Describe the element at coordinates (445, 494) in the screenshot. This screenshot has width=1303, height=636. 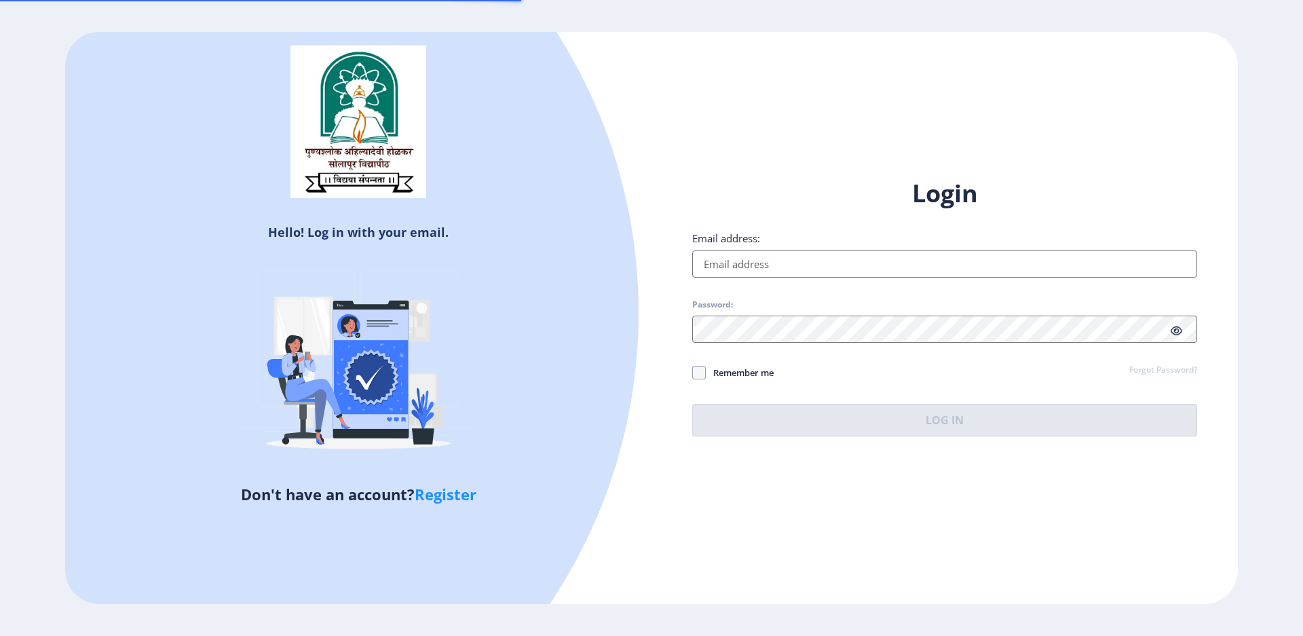
I see `a: Register` at that location.